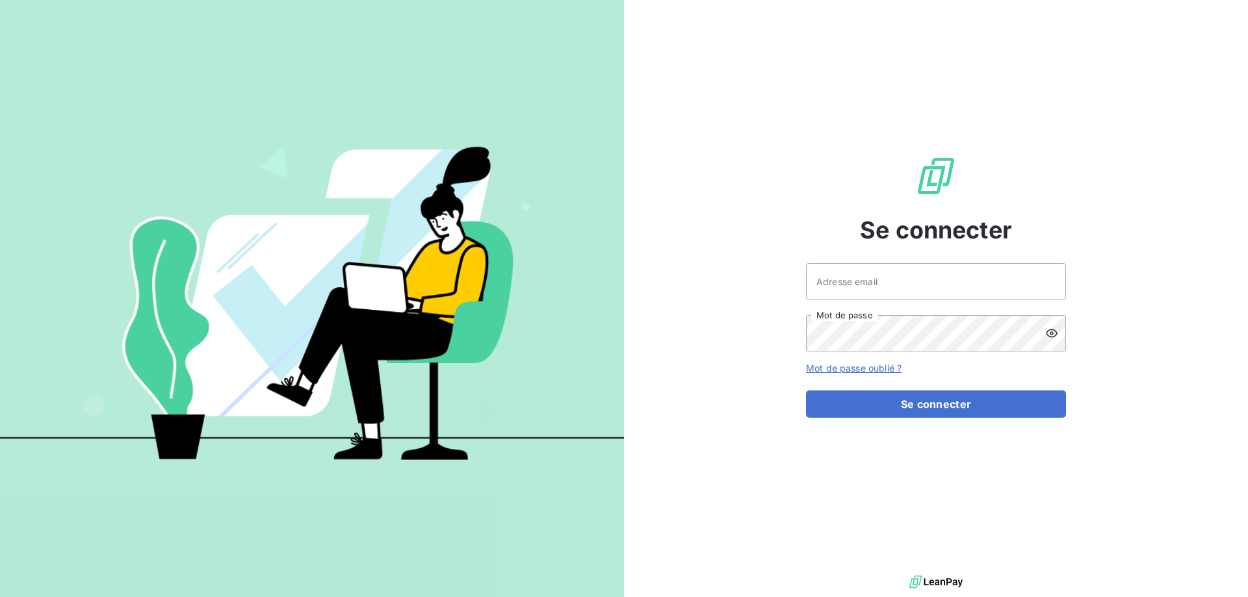 This screenshot has width=1248, height=597. What do you see at coordinates (853, 368) in the screenshot?
I see `a: Mot de passe oublié ?` at bounding box center [853, 368].